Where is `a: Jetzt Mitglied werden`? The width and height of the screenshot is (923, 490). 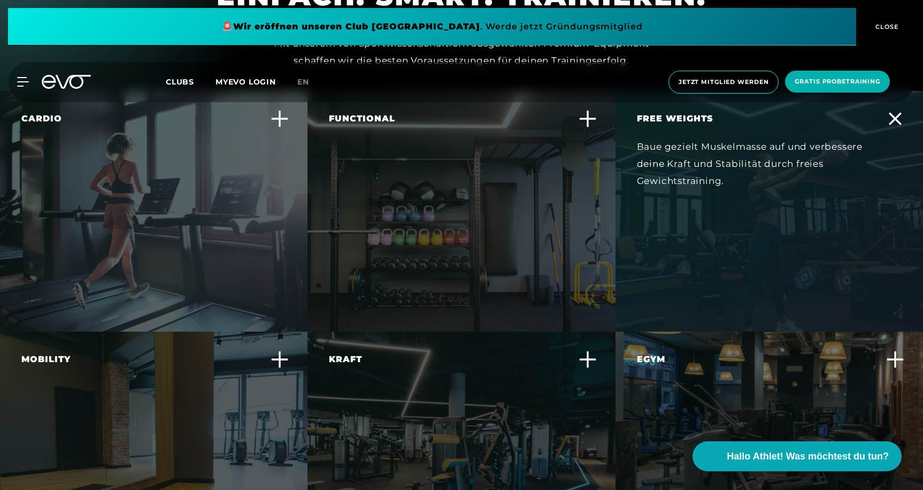 a: Jetzt Mitglied werden is located at coordinates (724, 82).